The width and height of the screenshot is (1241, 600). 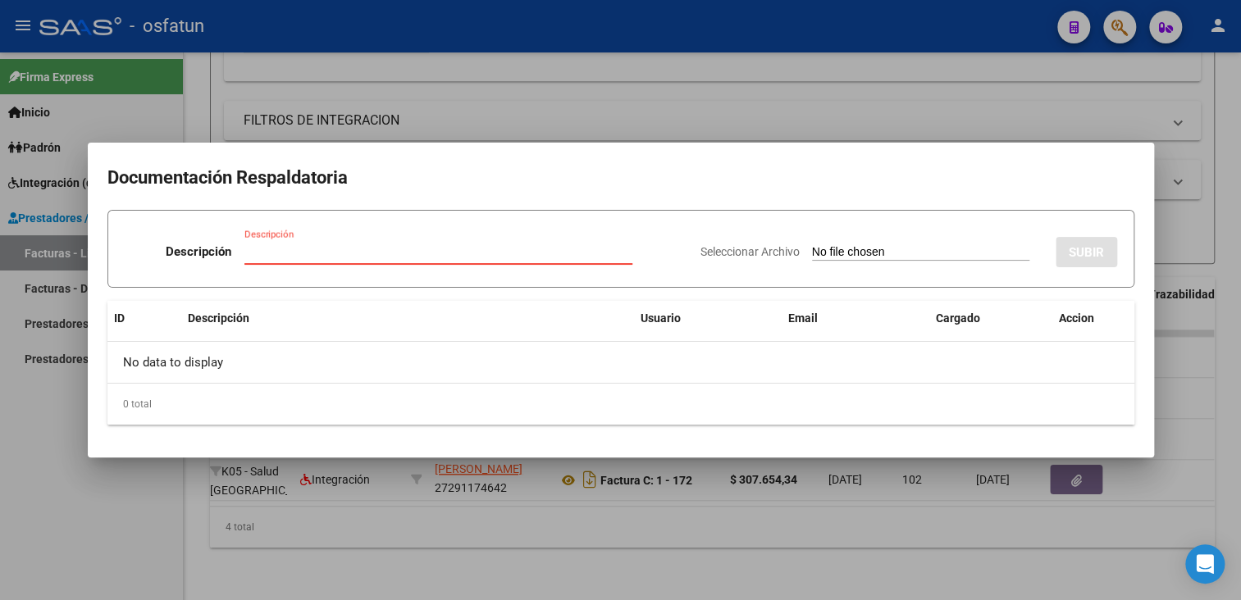 What do you see at coordinates (856, 318) in the screenshot?
I see `datatable-header-cell: Email` at bounding box center [856, 318].